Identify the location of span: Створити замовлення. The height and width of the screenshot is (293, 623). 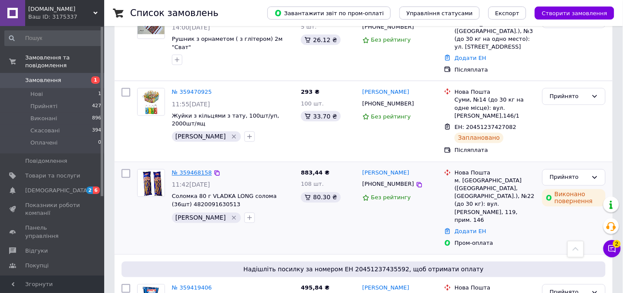
(574, 13).